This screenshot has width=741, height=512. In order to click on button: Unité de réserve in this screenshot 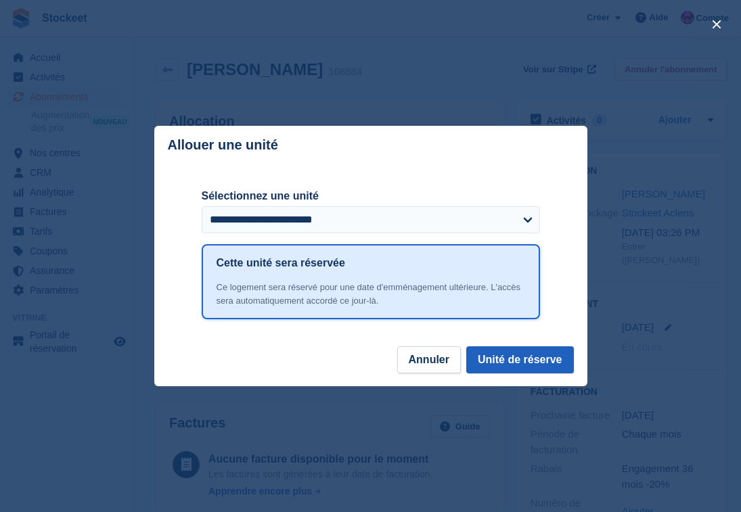, I will do `click(519, 360)`.